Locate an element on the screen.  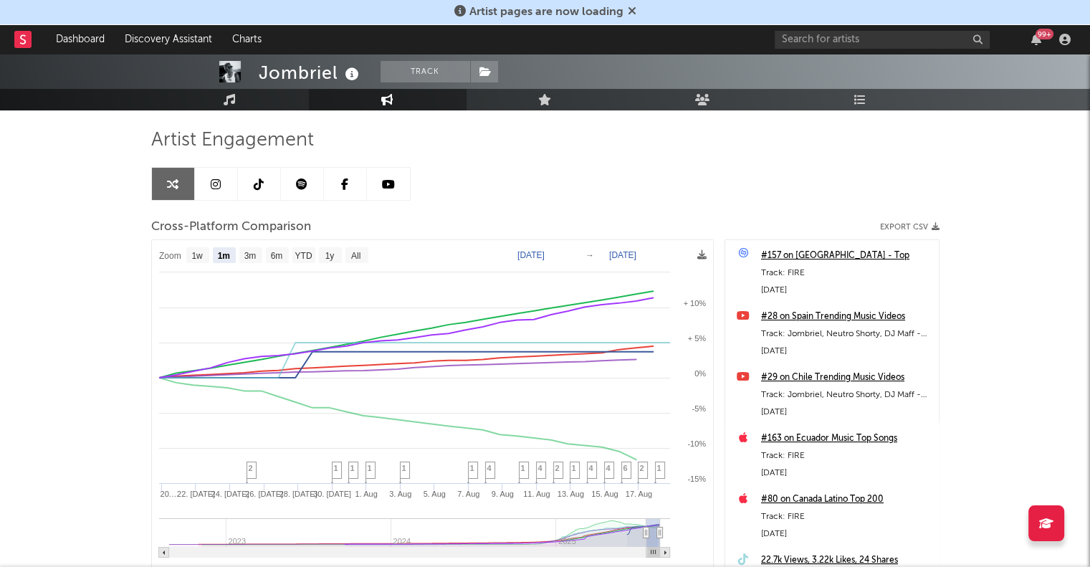
text: 17. Aug is located at coordinates (638, 494).